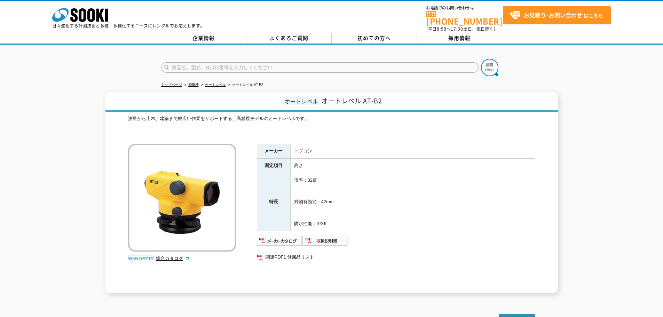  I want to click on a: 企業情報, so click(203, 38).